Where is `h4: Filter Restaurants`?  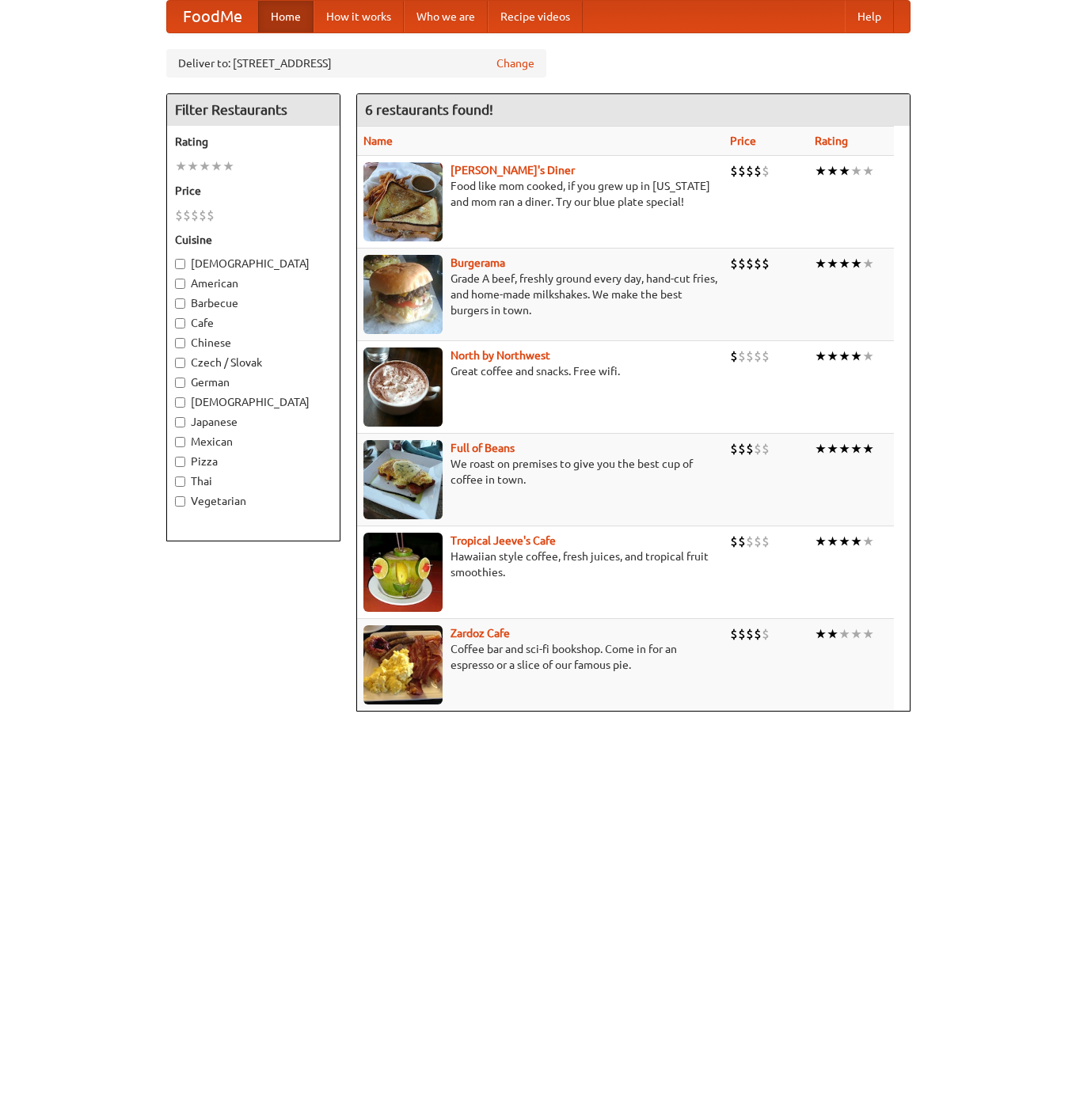
h4: Filter Restaurants is located at coordinates (253, 110).